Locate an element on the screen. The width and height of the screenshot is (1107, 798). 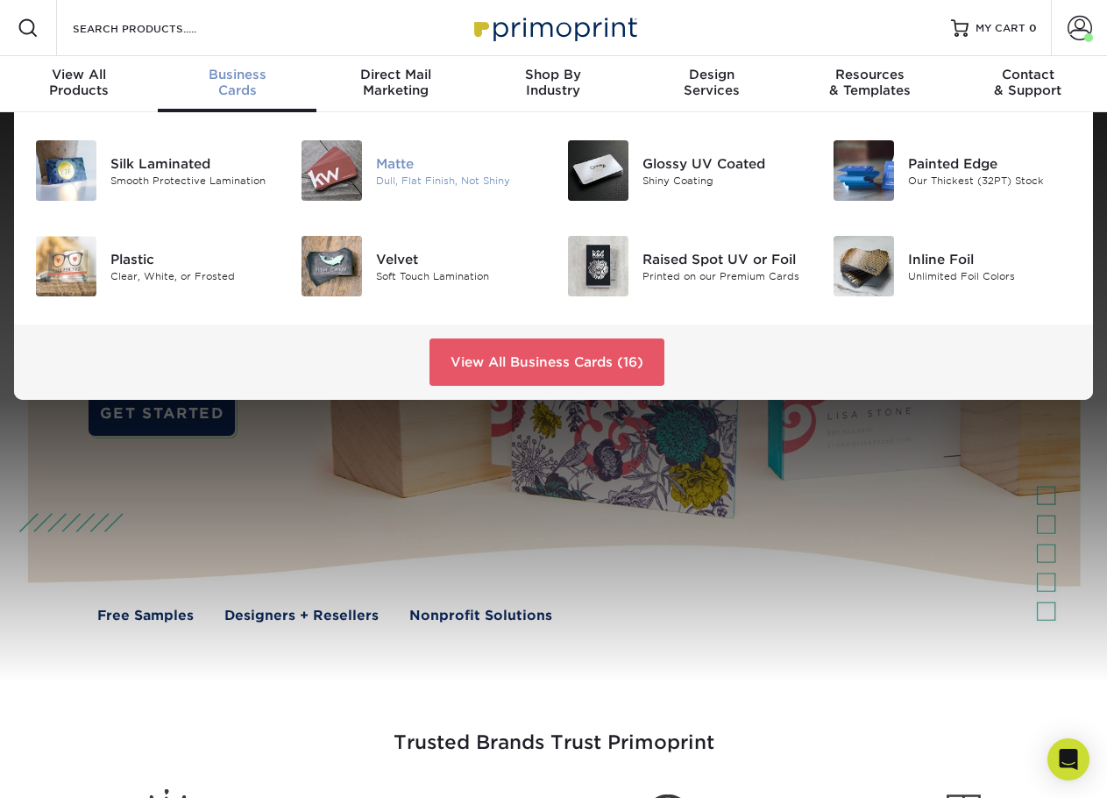
div: Silk Laminated is located at coordinates (192, 163).